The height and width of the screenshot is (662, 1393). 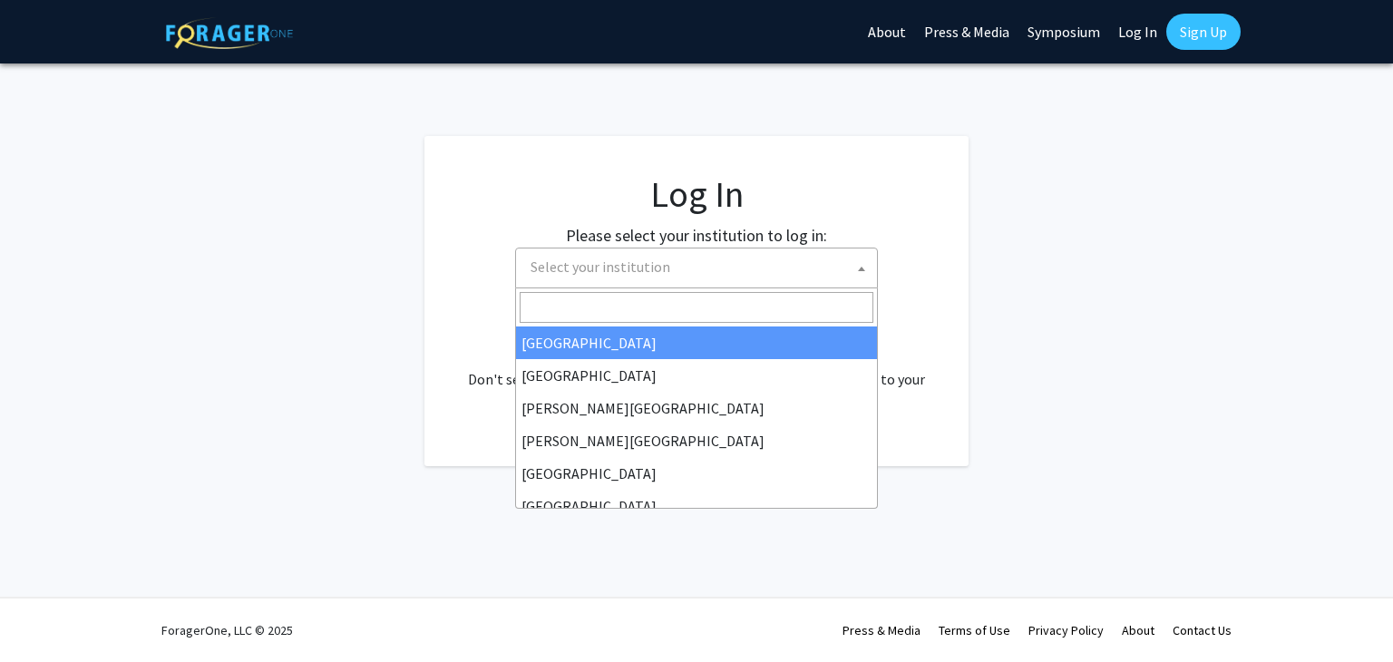 I want to click on a: Contact Us, so click(x=1201, y=630).